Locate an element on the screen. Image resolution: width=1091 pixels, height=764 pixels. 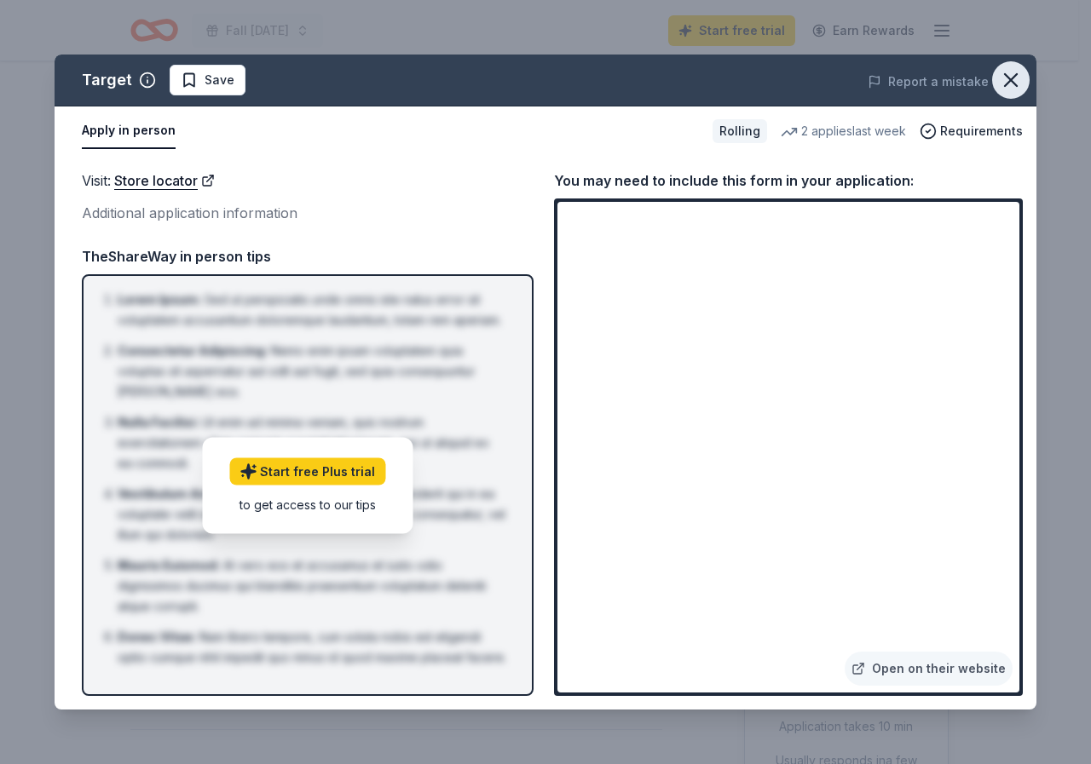
span: Donec Vitae : is located at coordinates (157, 637).